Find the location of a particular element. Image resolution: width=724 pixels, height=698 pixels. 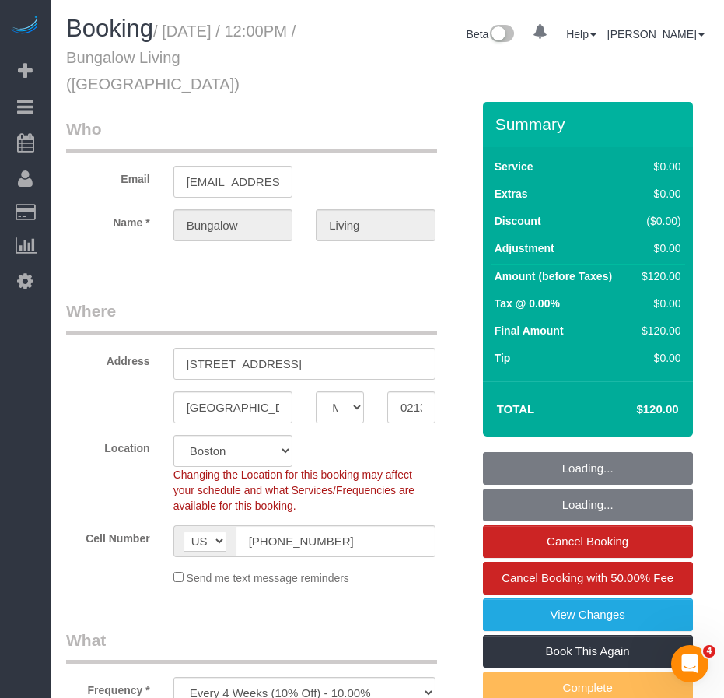

span: 4 is located at coordinates (709, 651).